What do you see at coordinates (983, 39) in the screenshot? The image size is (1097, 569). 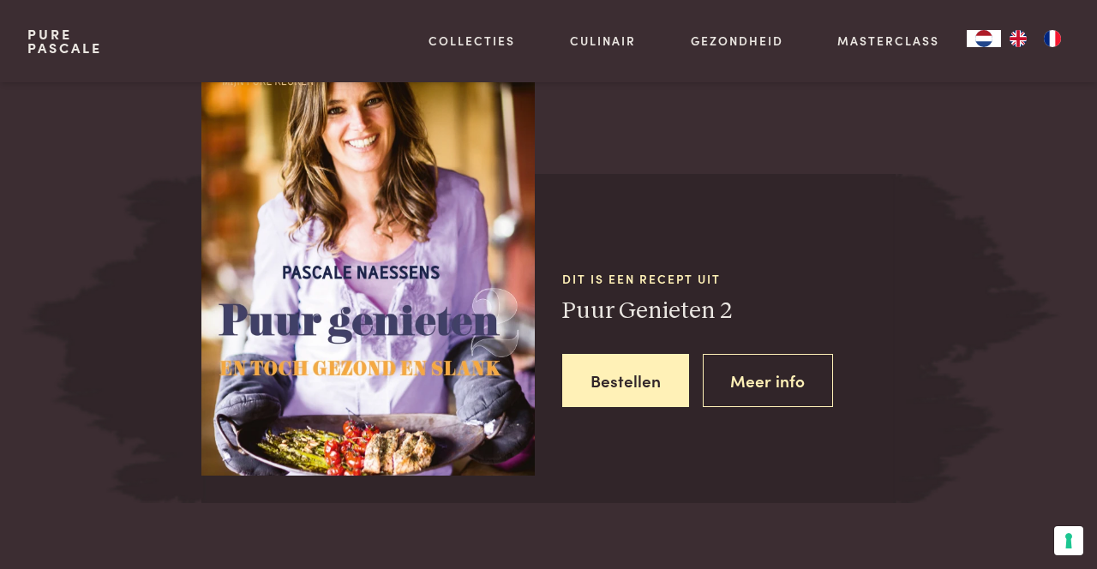 I see `div: Language` at bounding box center [983, 39].